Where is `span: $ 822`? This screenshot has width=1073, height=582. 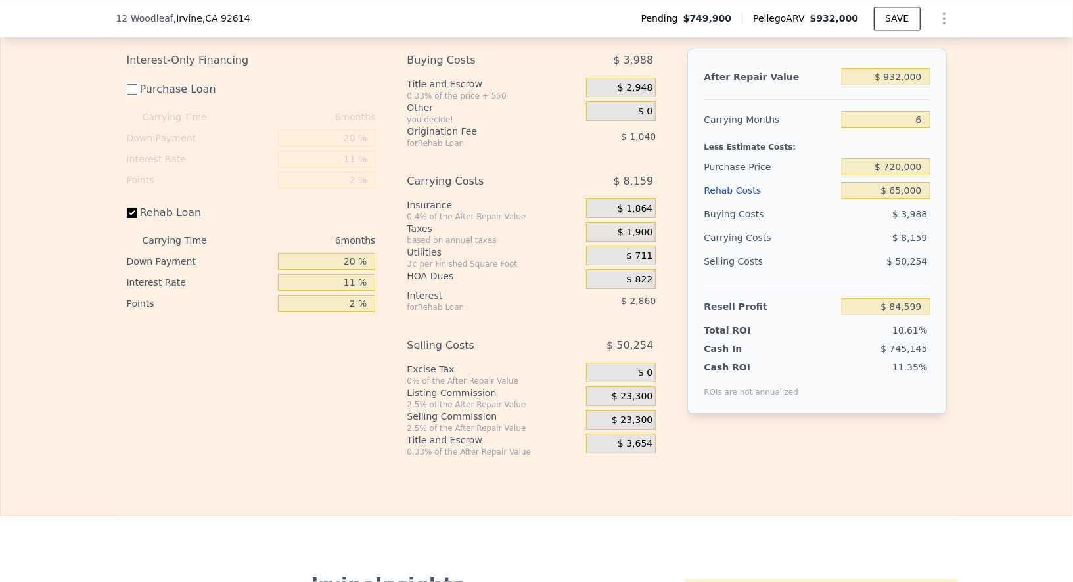
span: $ 822 is located at coordinates (639, 280).